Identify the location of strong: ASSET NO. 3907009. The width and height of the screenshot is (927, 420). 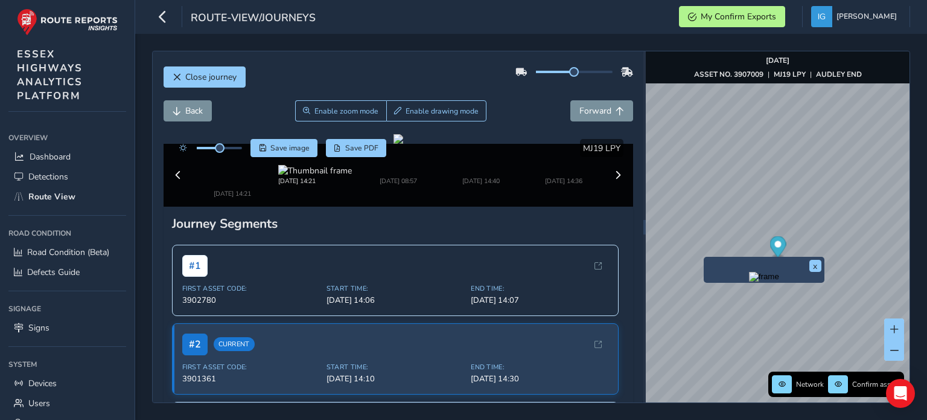
(729, 74).